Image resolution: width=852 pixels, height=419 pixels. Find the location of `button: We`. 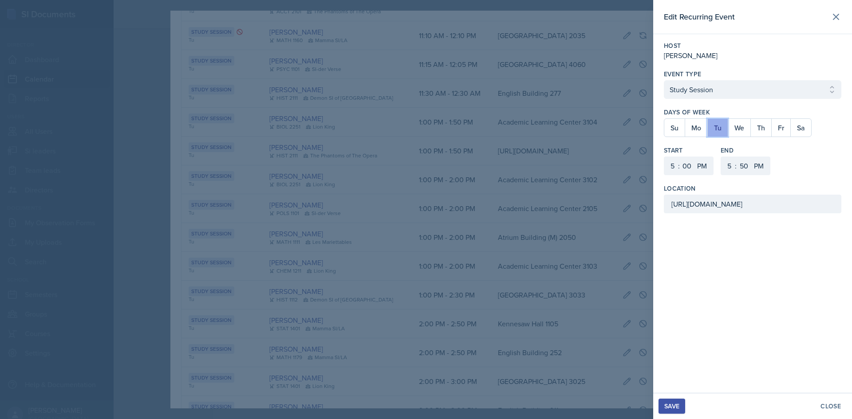

button: We is located at coordinates (739, 128).